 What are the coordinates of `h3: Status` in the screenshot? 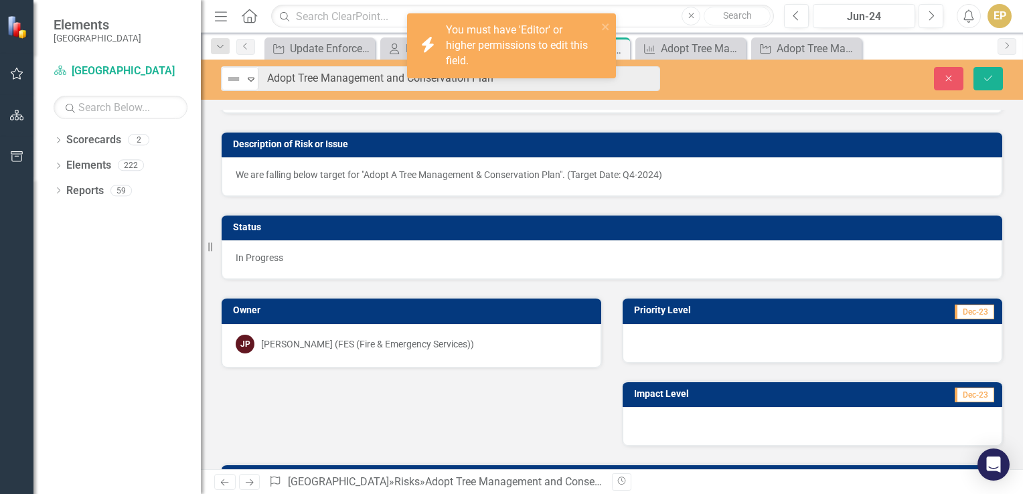 It's located at (614, 227).